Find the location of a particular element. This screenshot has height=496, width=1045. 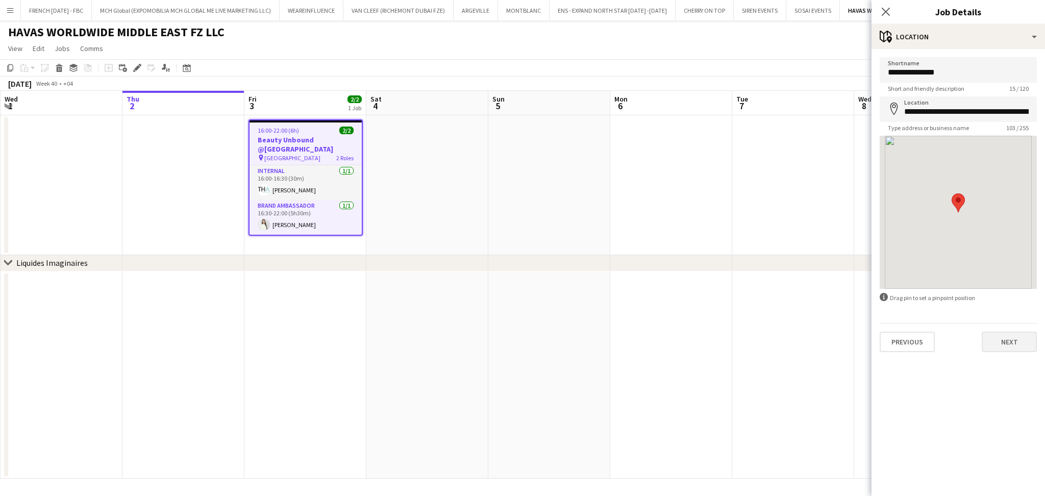

a: Comms is located at coordinates (91, 48).